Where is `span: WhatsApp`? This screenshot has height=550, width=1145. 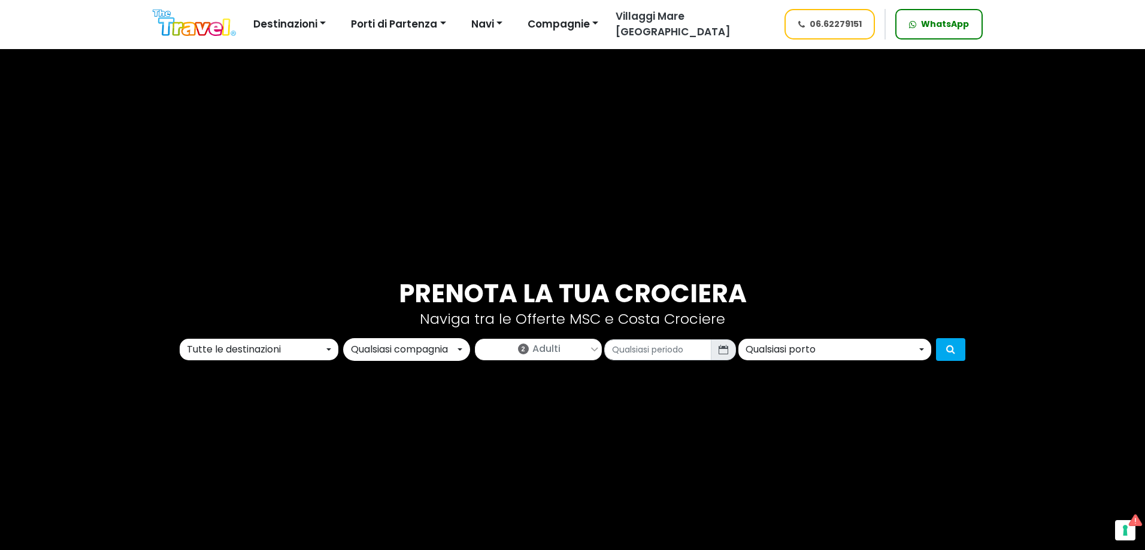
span: WhatsApp is located at coordinates (945, 24).